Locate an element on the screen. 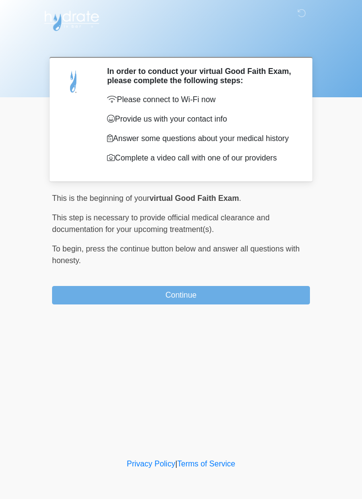  span: This step is necessary to provide official medical clearance and documentation for your upcoming ... is located at coordinates (160, 223).